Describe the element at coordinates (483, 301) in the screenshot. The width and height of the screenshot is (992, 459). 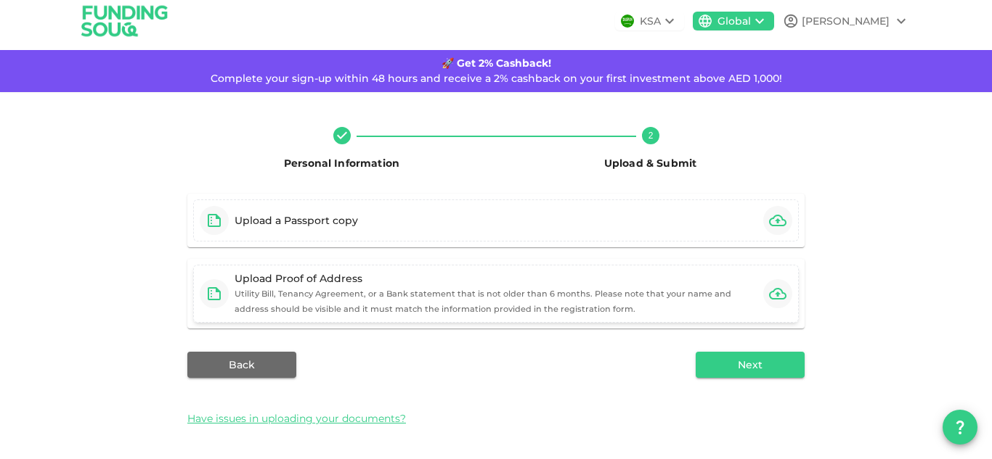
I see `small: Utility Bill, Tenancy Agreement, or a Bank statement that is not older than 6 months. Please note...` at that location.